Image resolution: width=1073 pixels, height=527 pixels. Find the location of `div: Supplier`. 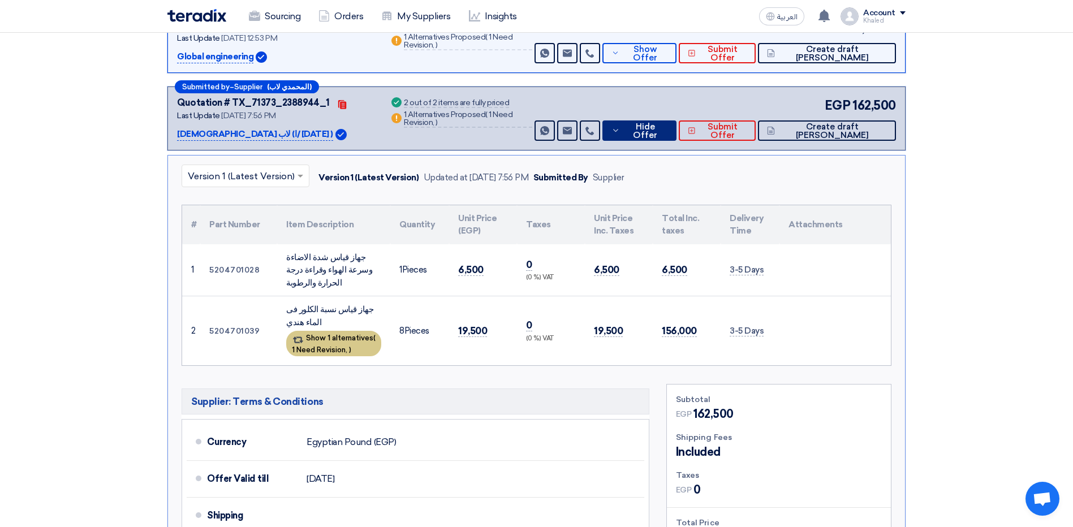

div: Supplier is located at coordinates (609, 178).